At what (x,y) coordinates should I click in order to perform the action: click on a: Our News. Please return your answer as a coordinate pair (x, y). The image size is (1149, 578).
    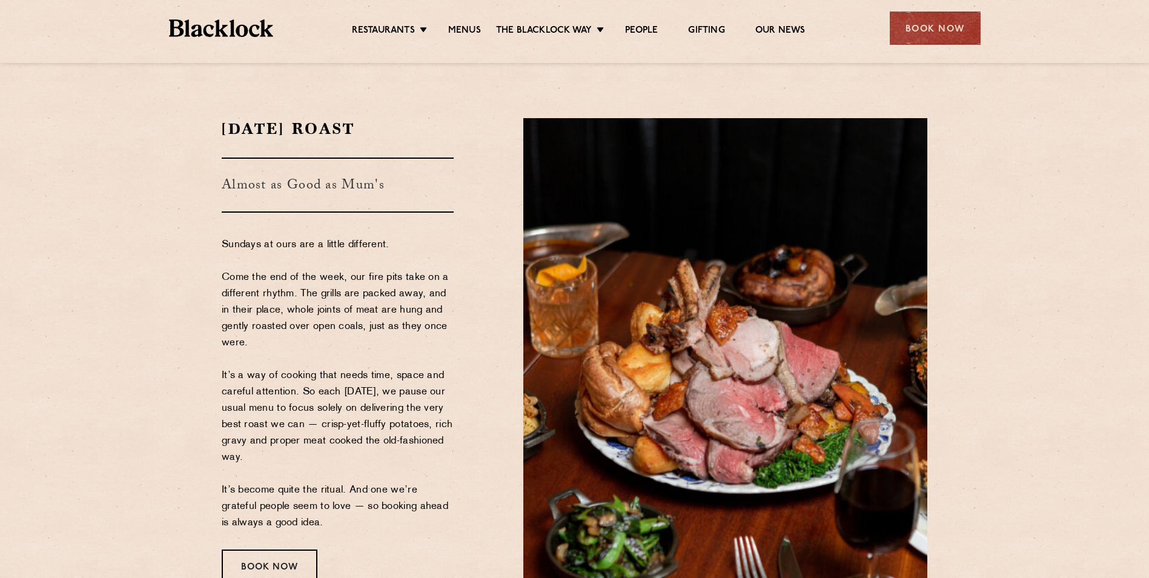
    Looking at the image, I should click on (780, 31).